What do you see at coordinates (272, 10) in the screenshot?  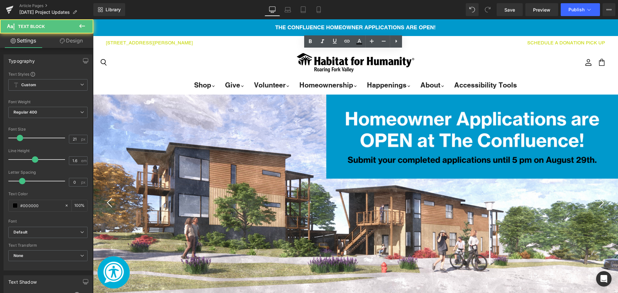 I see `a: Desktop` at bounding box center [272, 10].